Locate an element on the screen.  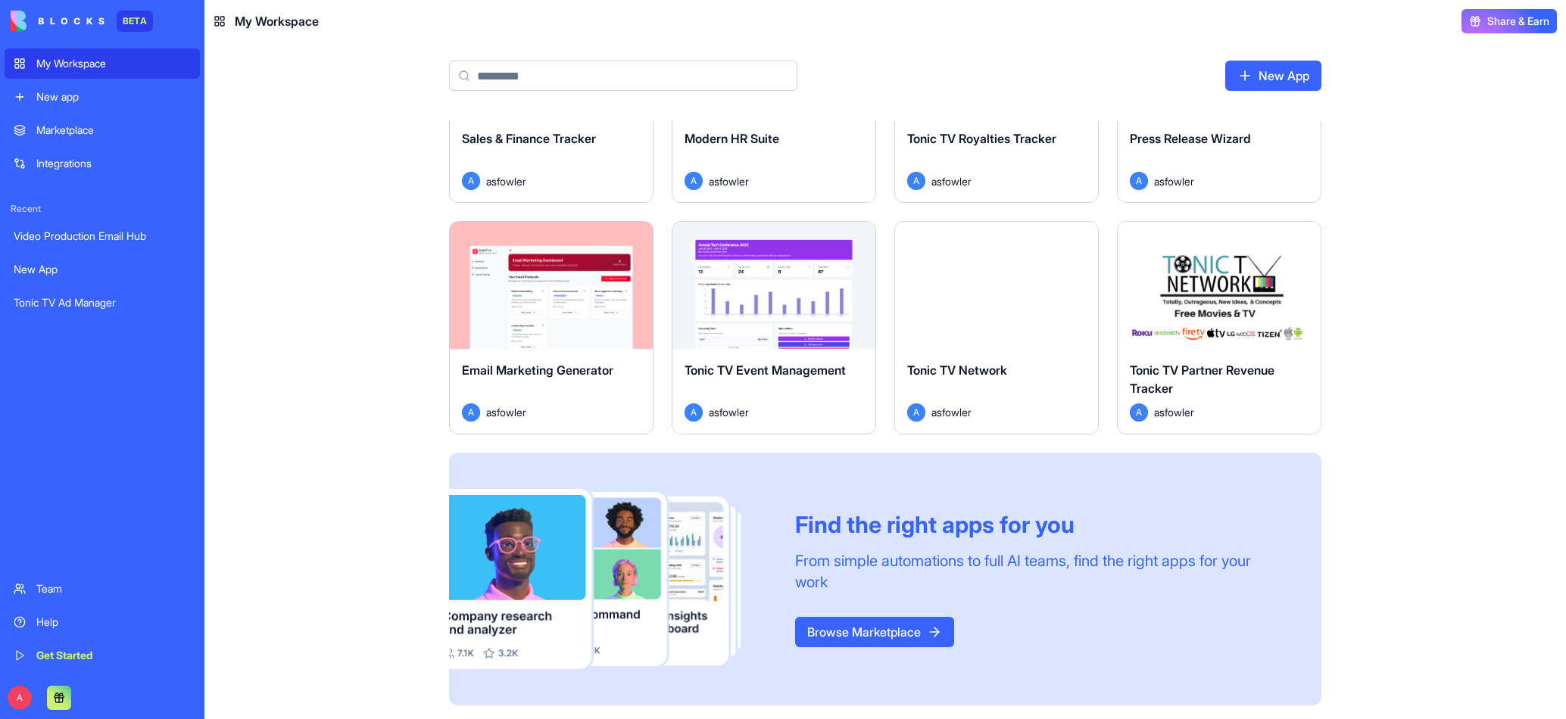
a: Video Production Email Hub is located at coordinates (102, 236).